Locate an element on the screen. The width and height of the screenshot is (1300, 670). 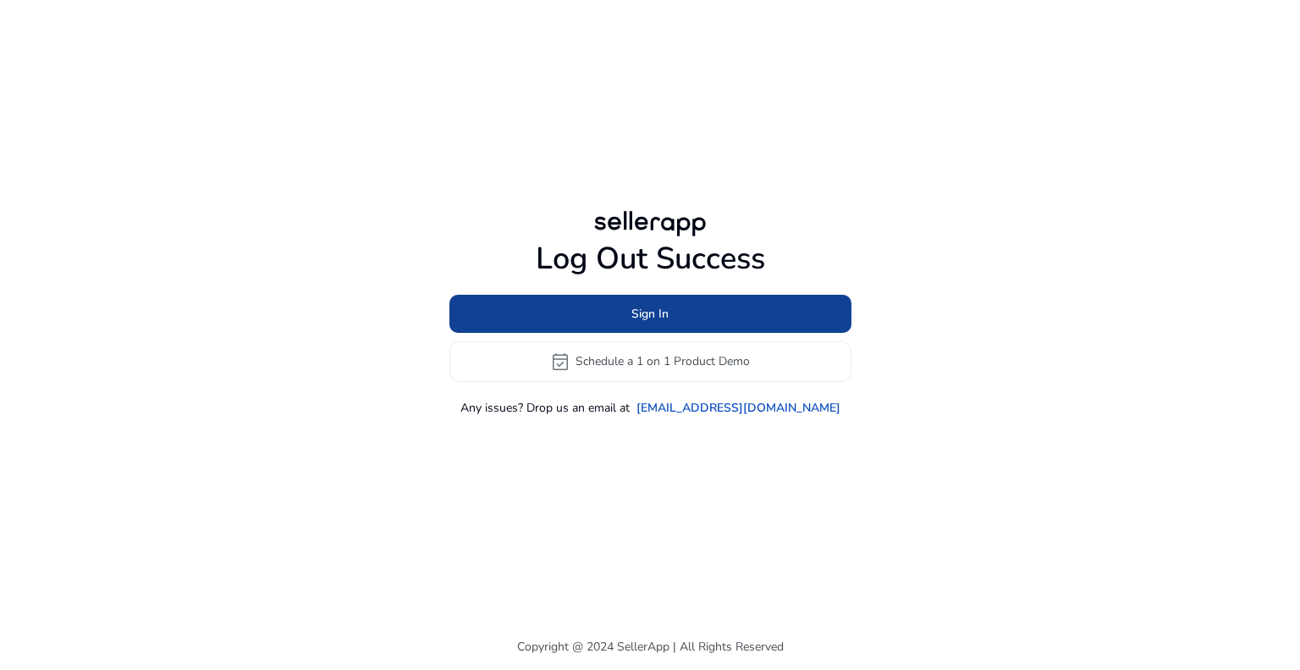
button: Sign In is located at coordinates (650, 313).